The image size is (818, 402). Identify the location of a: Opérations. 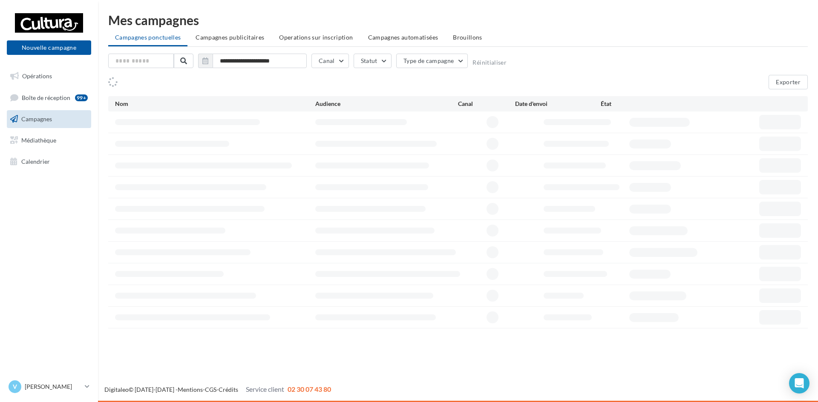
(49, 76).